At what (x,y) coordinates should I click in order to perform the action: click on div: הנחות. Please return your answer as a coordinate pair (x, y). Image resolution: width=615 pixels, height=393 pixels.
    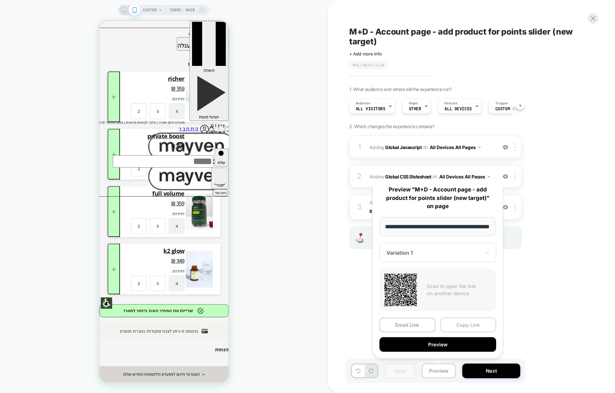
    Looking at the image, I should click on (66, 329).